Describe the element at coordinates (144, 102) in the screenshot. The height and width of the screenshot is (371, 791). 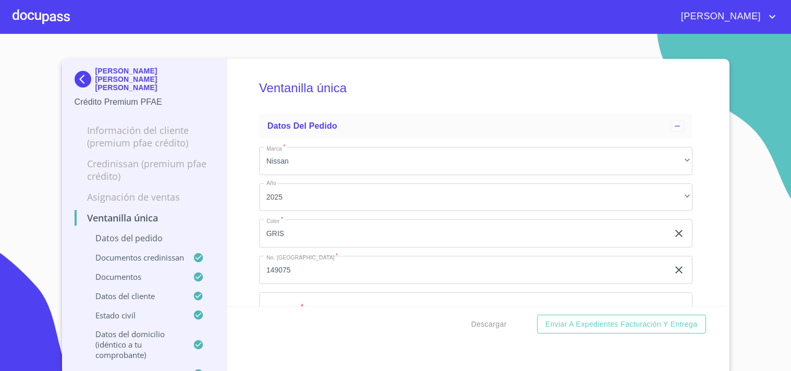
I see `p: Crédito Premium PFAE` at that location.